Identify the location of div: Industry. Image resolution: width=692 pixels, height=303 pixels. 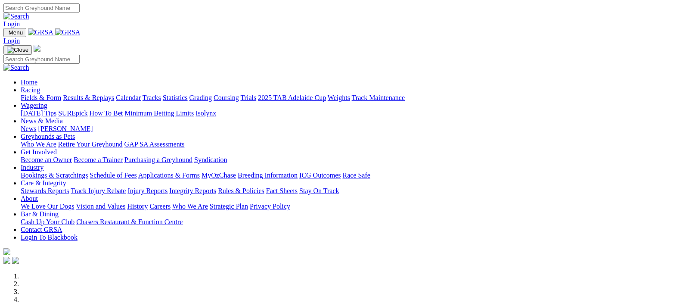
(355, 175).